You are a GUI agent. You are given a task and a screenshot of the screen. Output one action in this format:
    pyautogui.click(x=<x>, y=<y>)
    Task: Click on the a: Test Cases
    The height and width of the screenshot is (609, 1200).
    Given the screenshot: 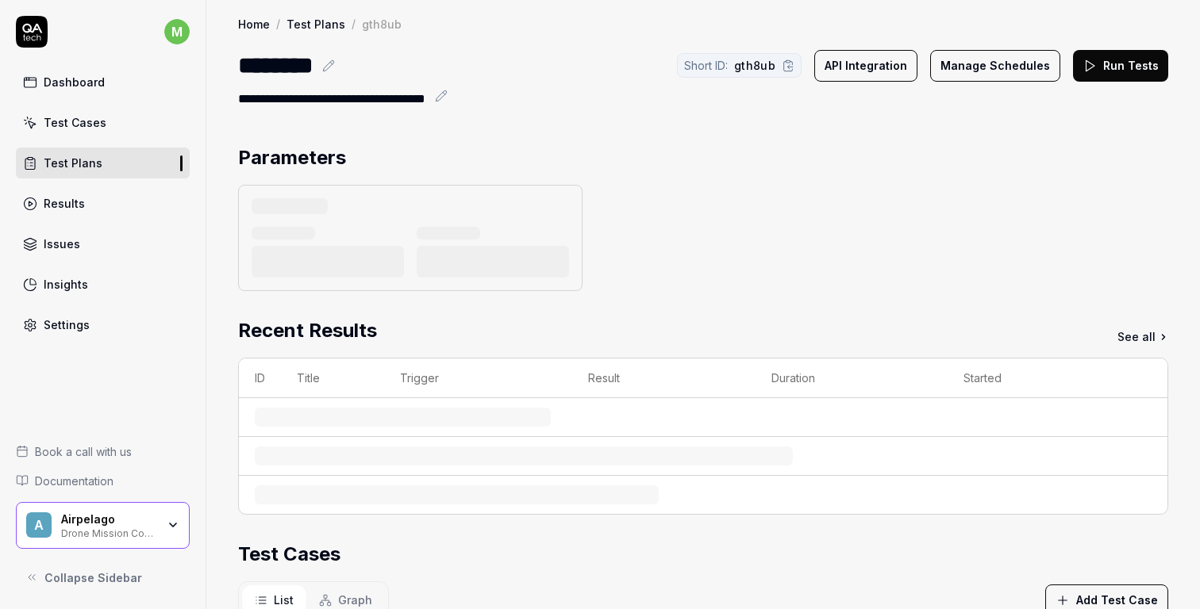 What is the action you would take?
    pyautogui.click(x=102, y=122)
    